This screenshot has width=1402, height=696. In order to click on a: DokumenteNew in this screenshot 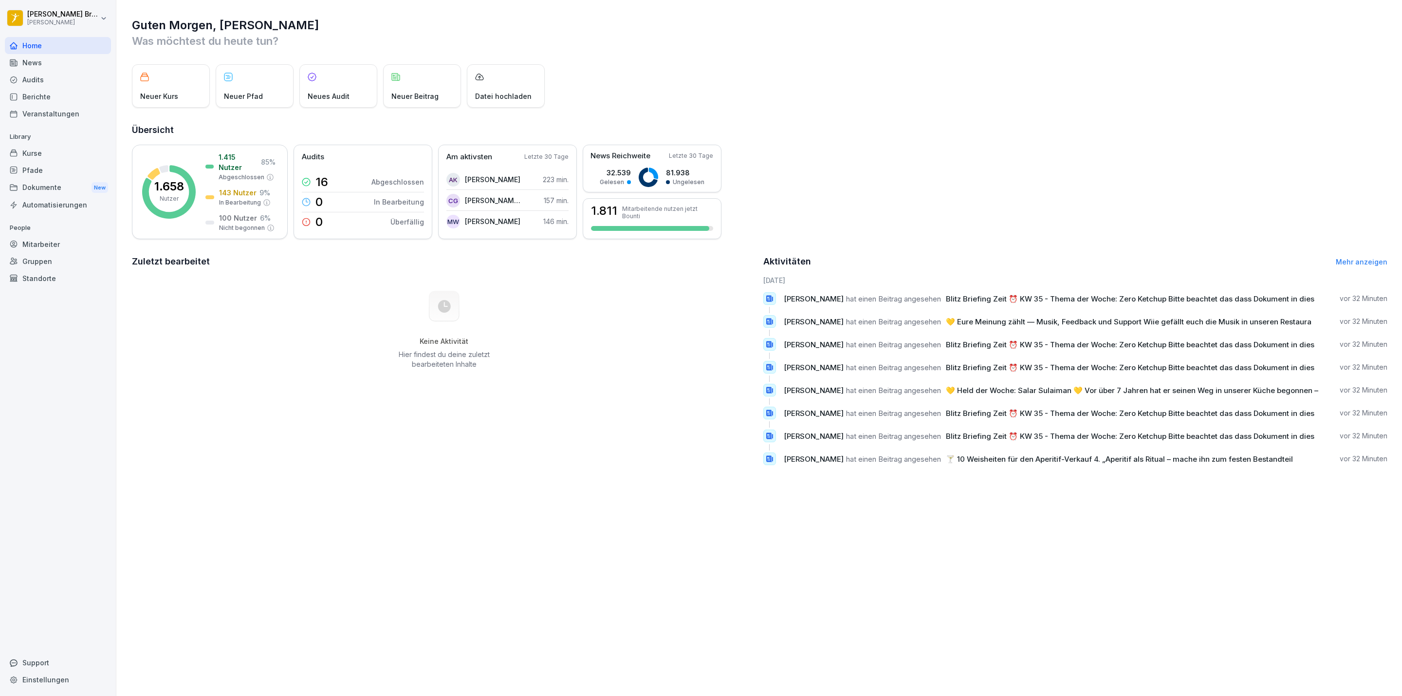, I will do `click(58, 187)`.